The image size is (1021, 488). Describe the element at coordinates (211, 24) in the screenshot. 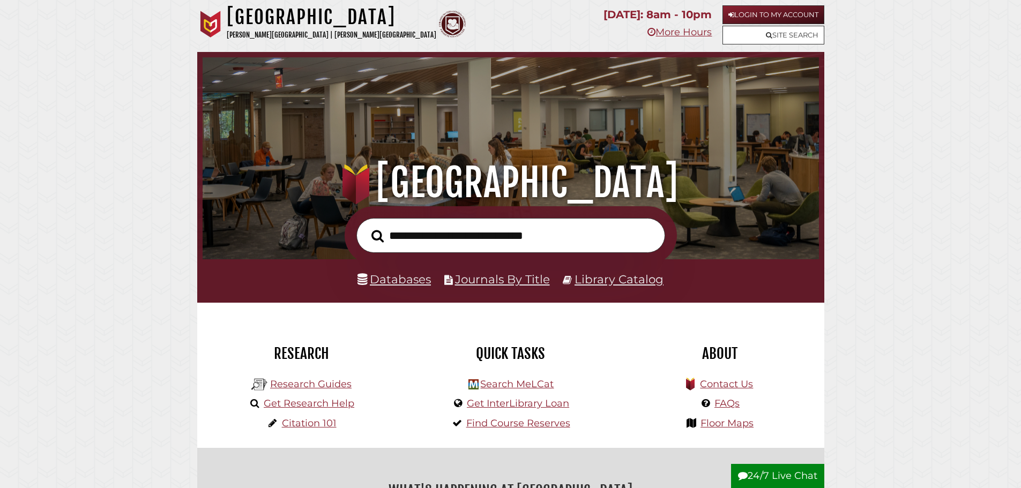

I see `img: Calvin University` at that location.